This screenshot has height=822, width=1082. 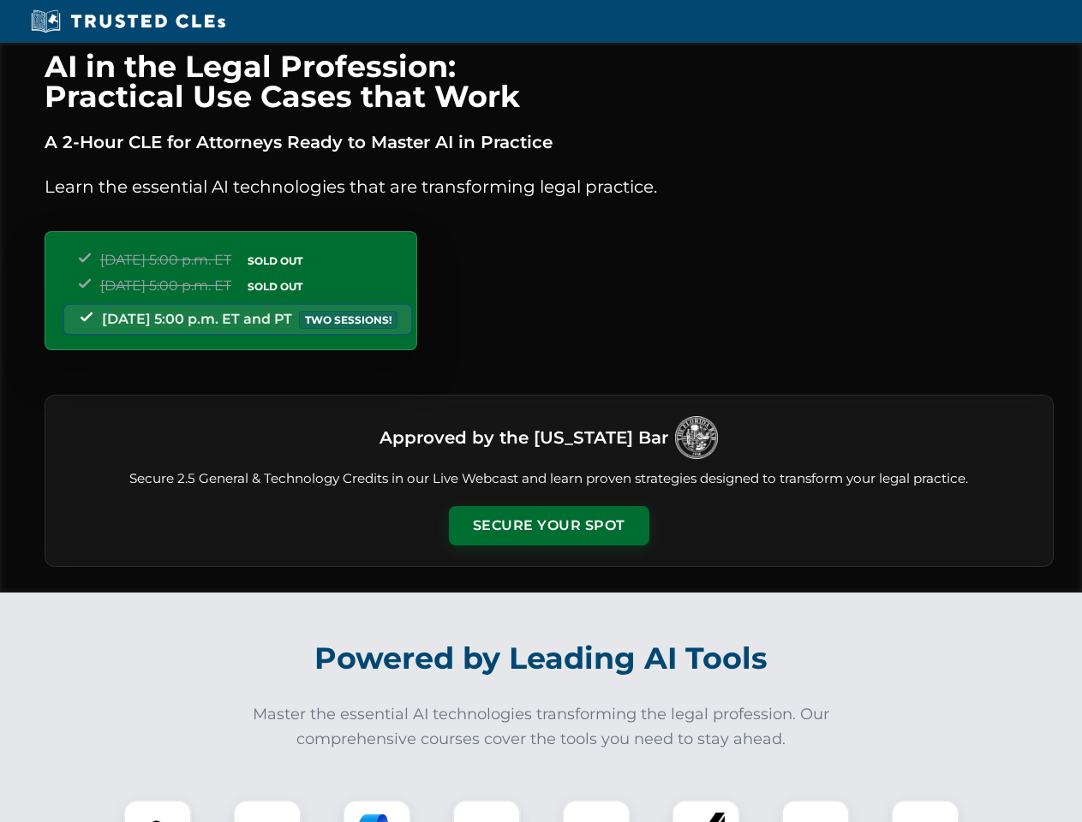 I want to click on h1: AI in the Legal Profession: Practical Use Cases that Work, so click(x=549, y=81).